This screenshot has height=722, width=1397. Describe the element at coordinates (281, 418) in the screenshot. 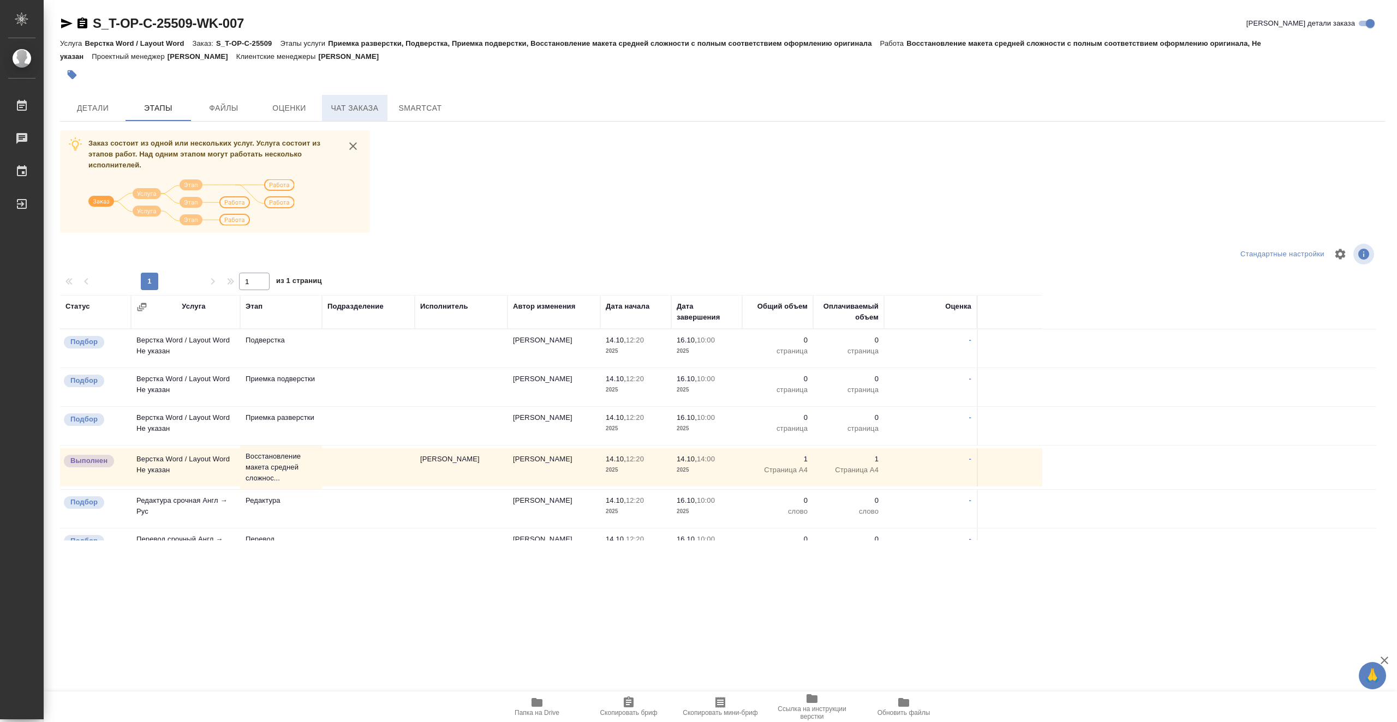

I see `p: Приемка разверстки` at that location.